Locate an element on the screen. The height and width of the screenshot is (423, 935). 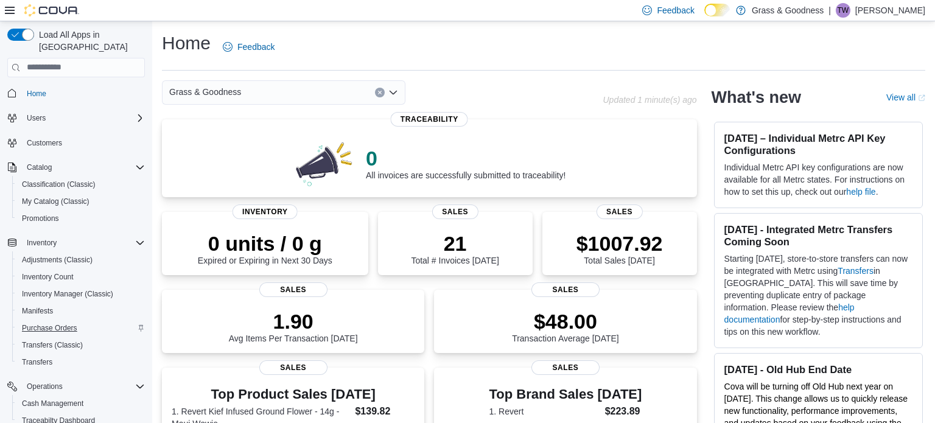
span: Home is located at coordinates (37, 94).